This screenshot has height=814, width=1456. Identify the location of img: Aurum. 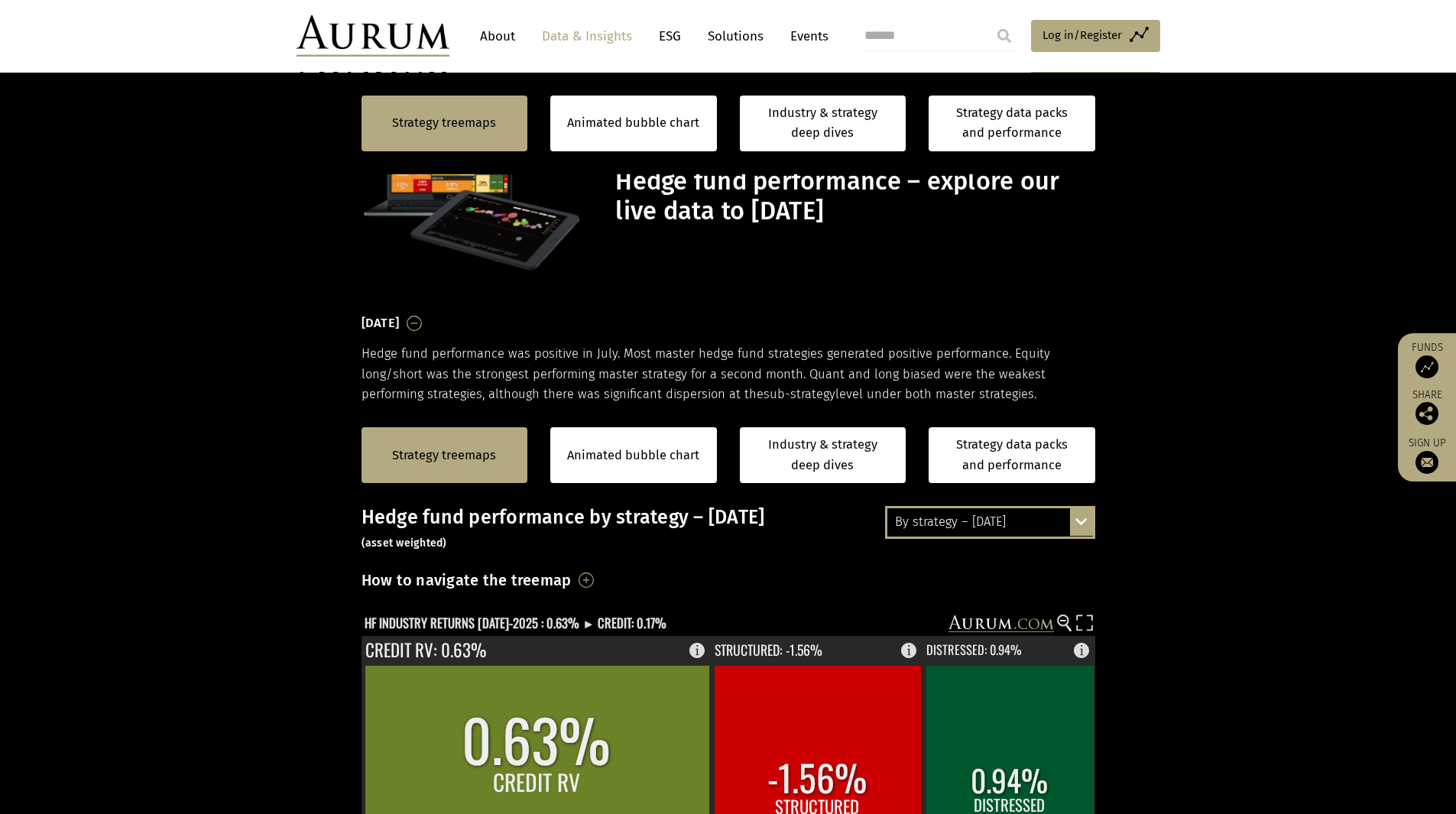
(373, 36).